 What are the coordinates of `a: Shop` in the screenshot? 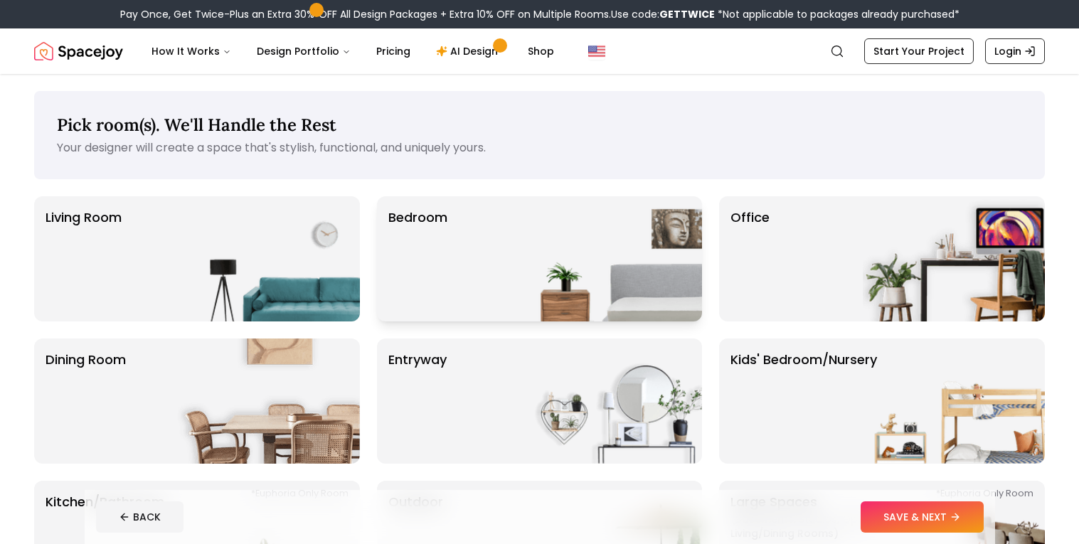 It's located at (541, 51).